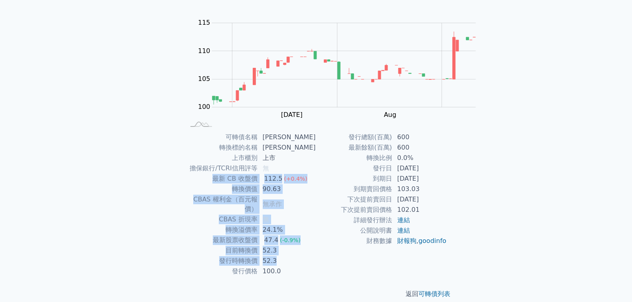 The height and width of the screenshot is (302, 632). Describe the element at coordinates (354, 231) in the screenshot. I see `td: 公開說明書` at that location.